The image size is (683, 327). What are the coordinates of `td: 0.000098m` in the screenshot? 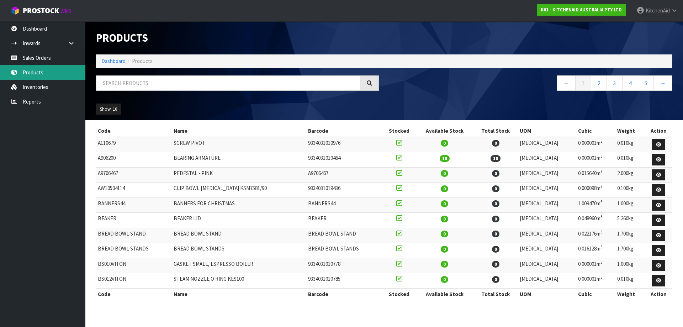 It's located at (596, 190).